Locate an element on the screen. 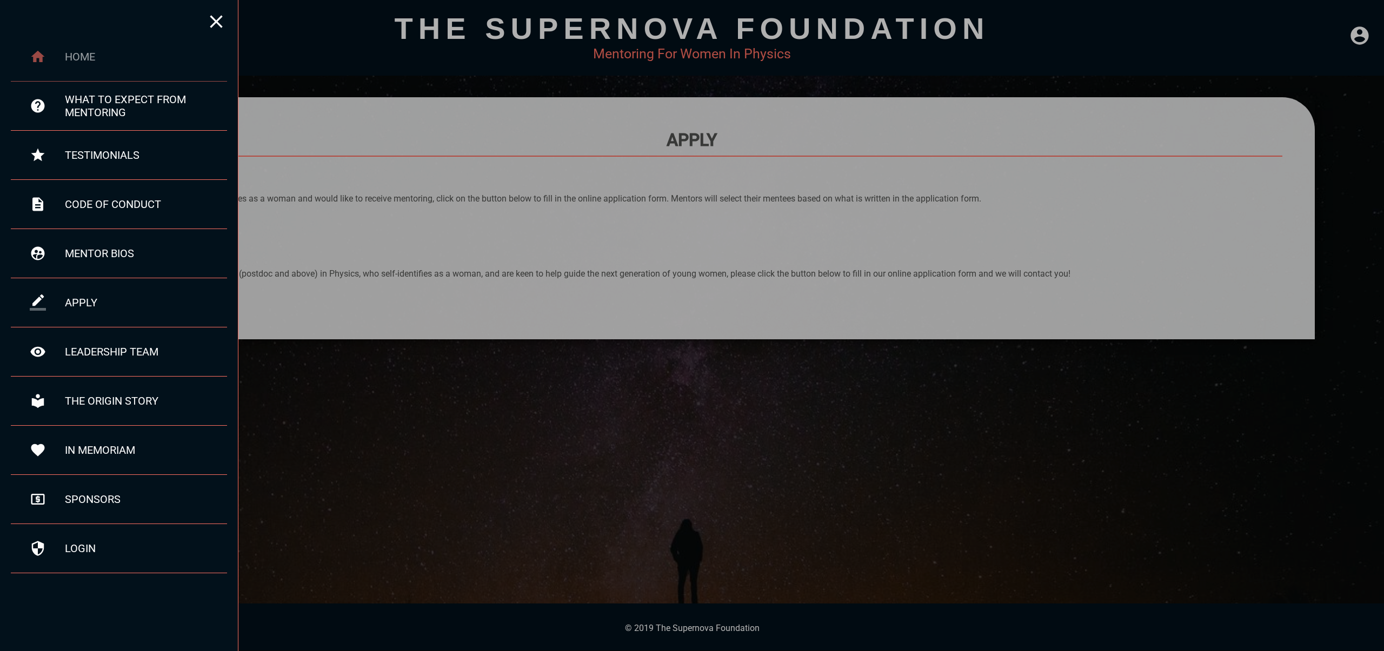  div: the origin story is located at coordinates (146, 401).